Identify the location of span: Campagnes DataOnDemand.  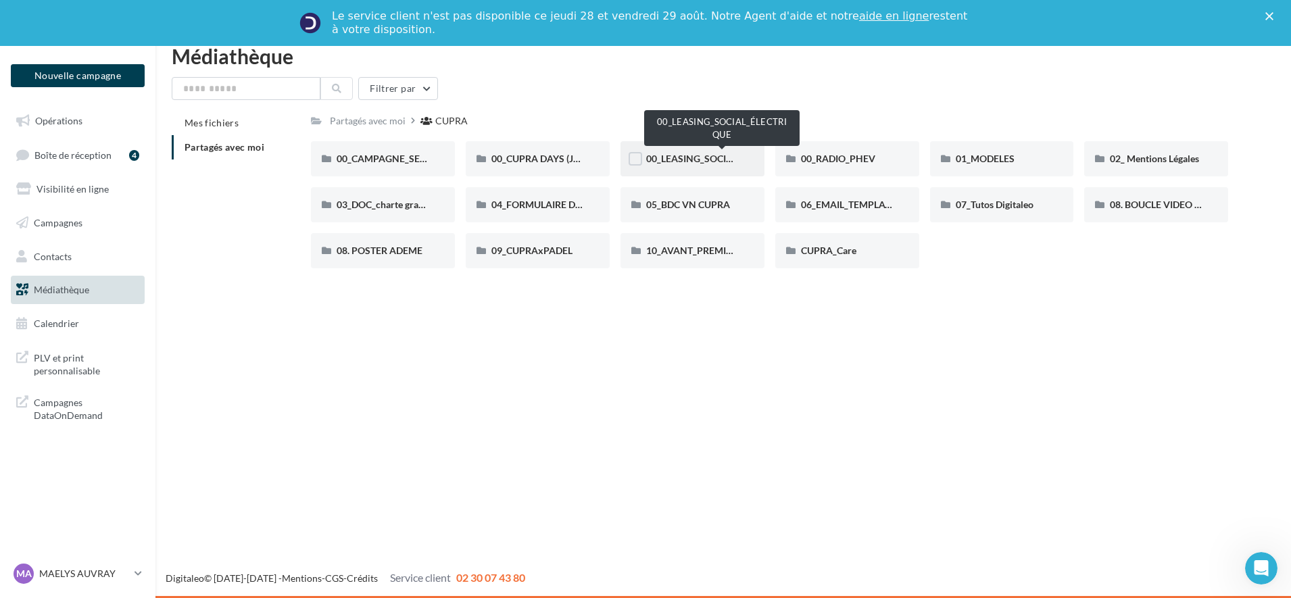
(87, 408).